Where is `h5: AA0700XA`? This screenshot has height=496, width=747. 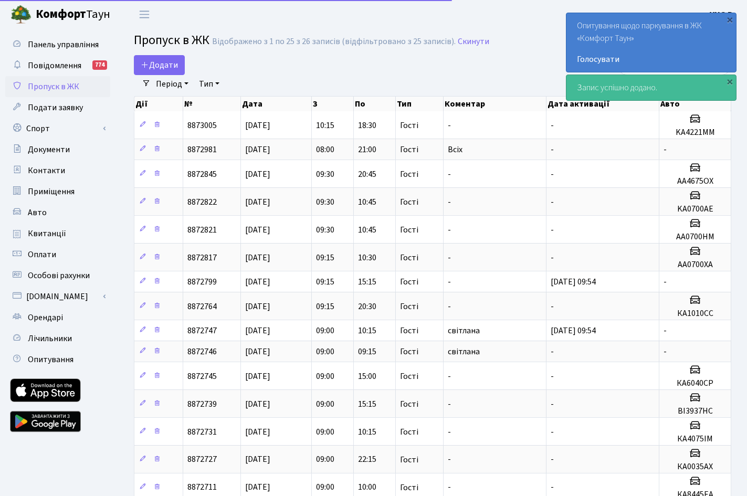 h5: AA0700XA is located at coordinates (695, 265).